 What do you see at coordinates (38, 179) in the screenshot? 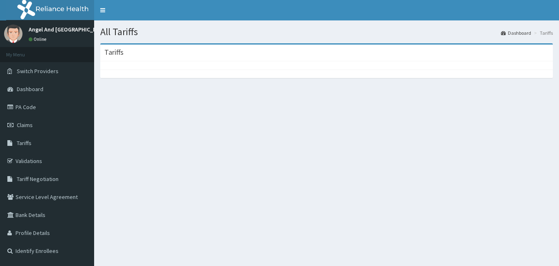
I see `span: Tariff Negotiation` at bounding box center [38, 179].